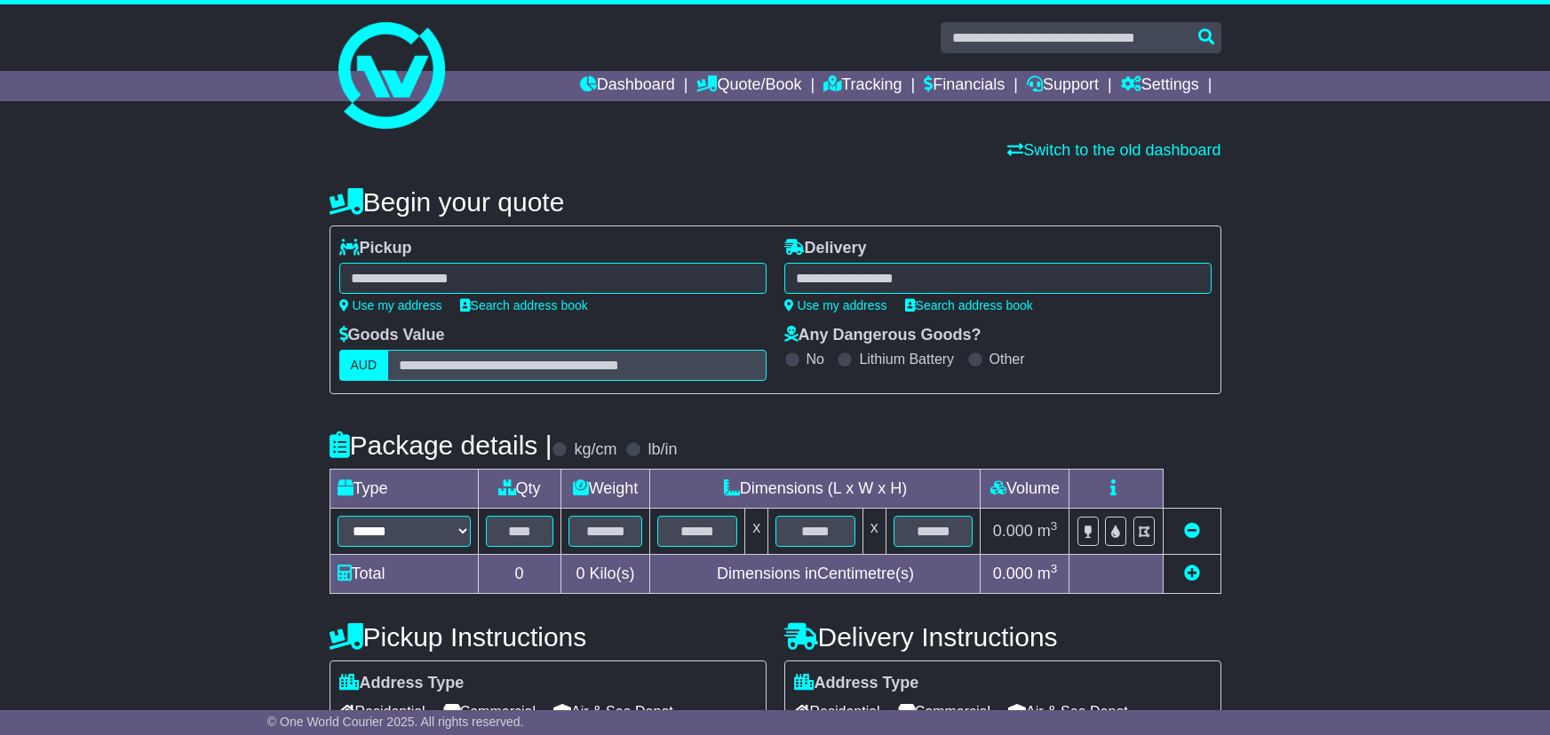  What do you see at coordinates (749, 86) in the screenshot?
I see `a: Quote/Book` at bounding box center [749, 86].